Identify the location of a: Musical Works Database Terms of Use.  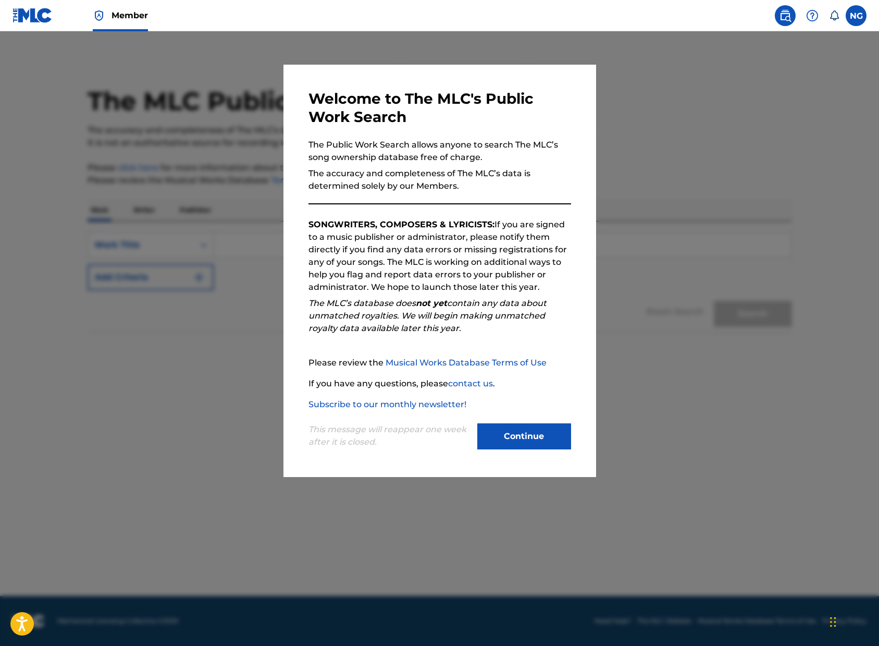
(466, 362).